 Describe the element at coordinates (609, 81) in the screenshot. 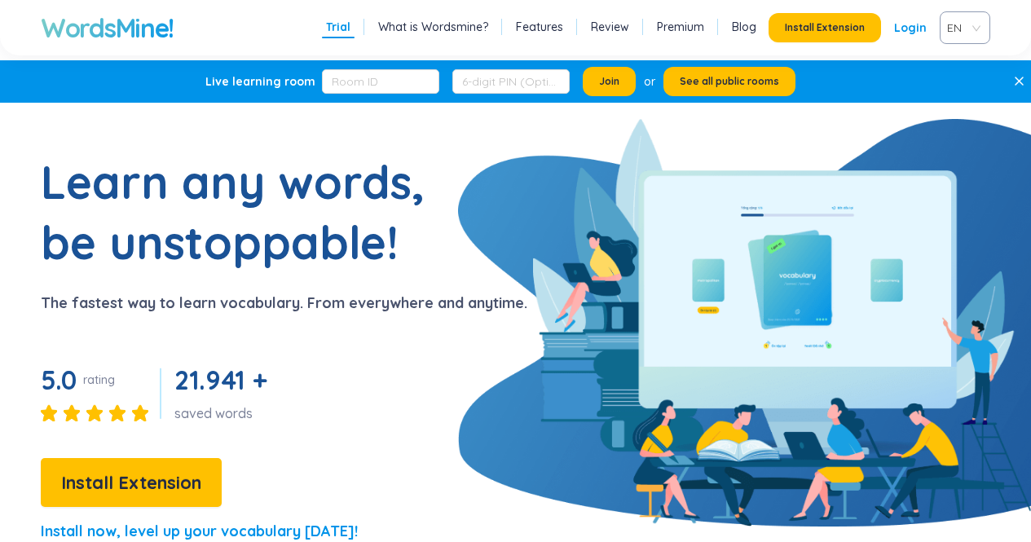

I see `button: Join` at that location.